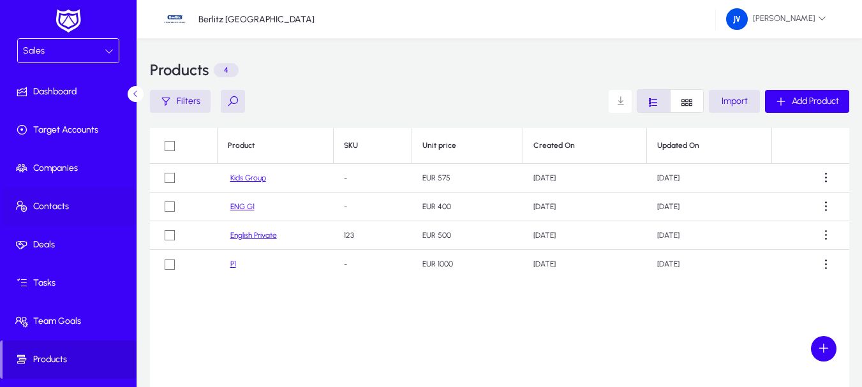 This screenshot has width=862, height=387. I want to click on a: ENG G1, so click(242, 207).